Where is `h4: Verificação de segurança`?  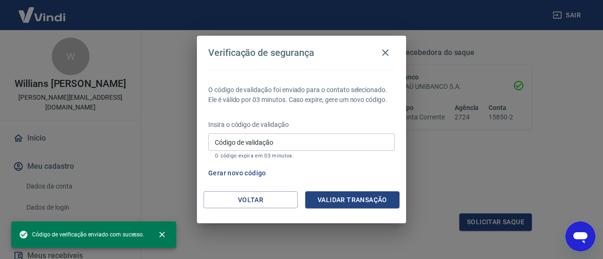 h4: Verificação de segurança is located at coordinates (261, 53).